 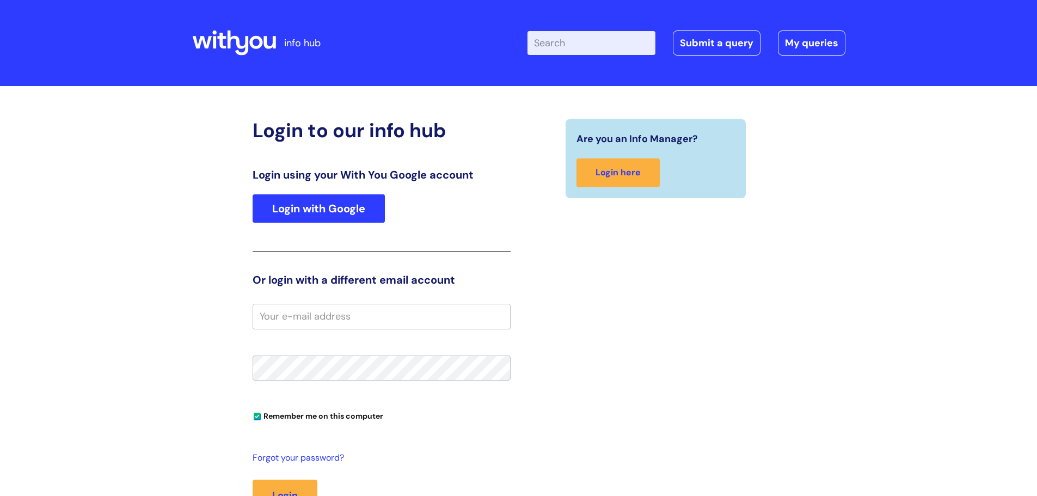 What do you see at coordinates (382, 316) in the screenshot?
I see `input: Your e-mail address` at bounding box center [382, 316].